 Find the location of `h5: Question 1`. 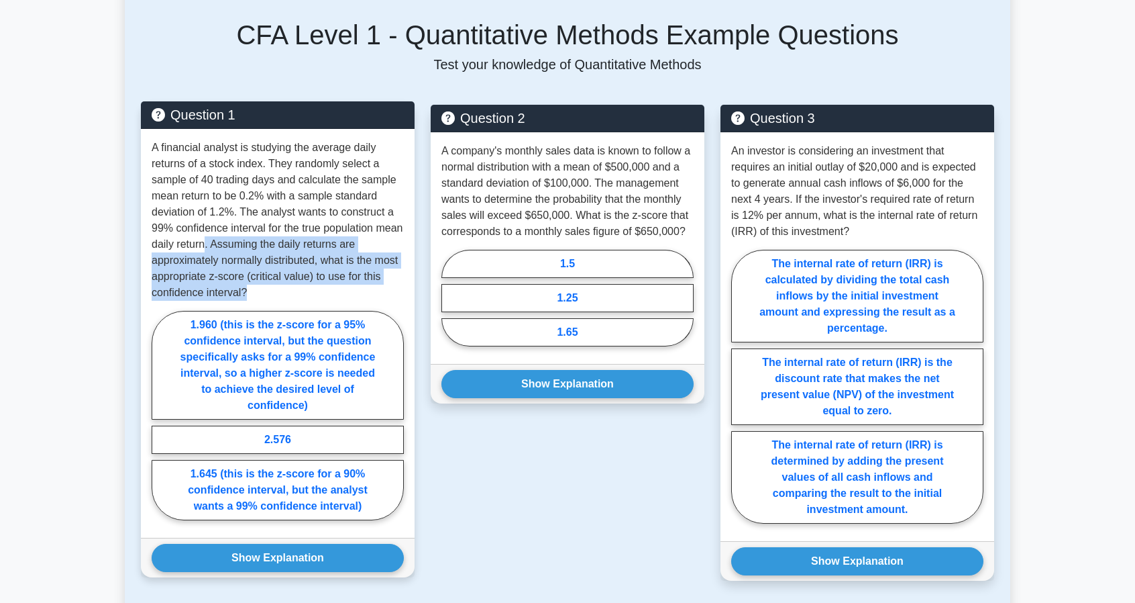

h5: Question 1 is located at coordinates (278, 115).